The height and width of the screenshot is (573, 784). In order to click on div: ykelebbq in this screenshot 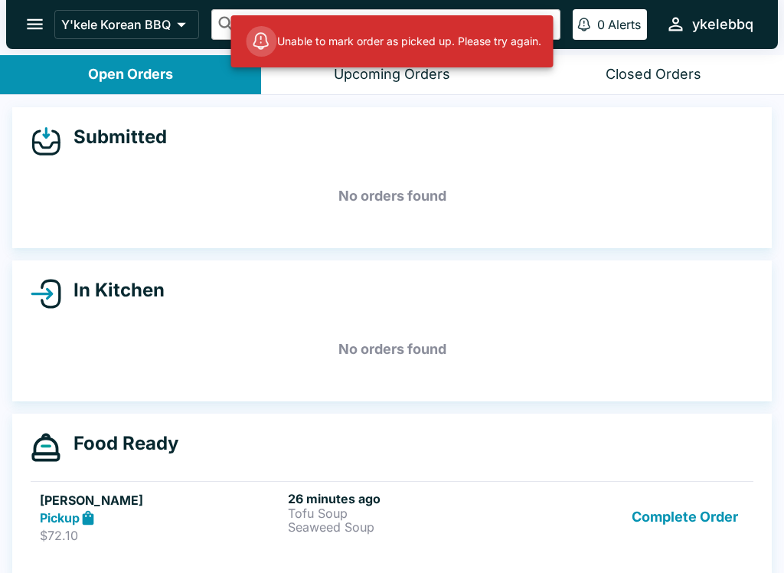, I will do `click(723, 24)`.